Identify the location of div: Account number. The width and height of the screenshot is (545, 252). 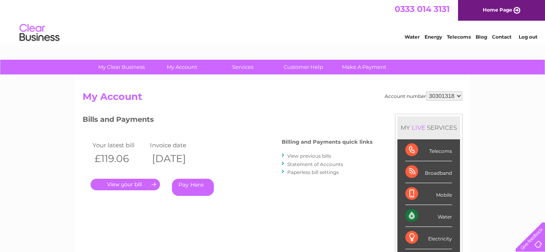
(423, 96).